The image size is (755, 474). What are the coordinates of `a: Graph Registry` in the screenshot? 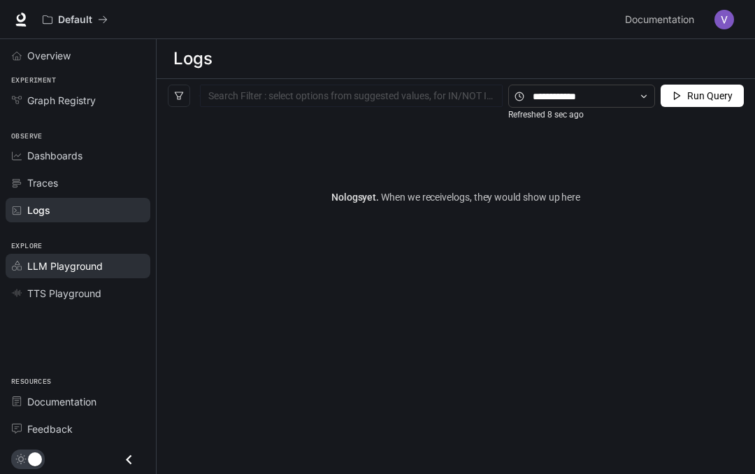 It's located at (78, 100).